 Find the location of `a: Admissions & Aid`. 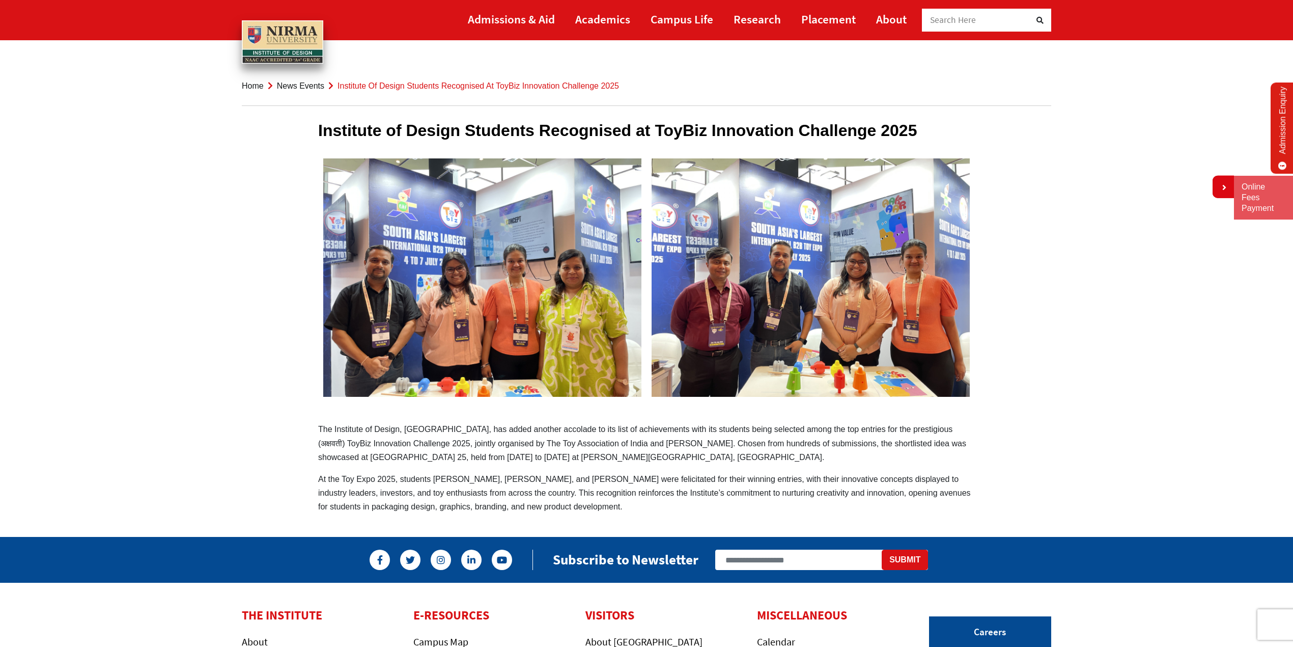

a: Admissions & Aid is located at coordinates (511, 19).